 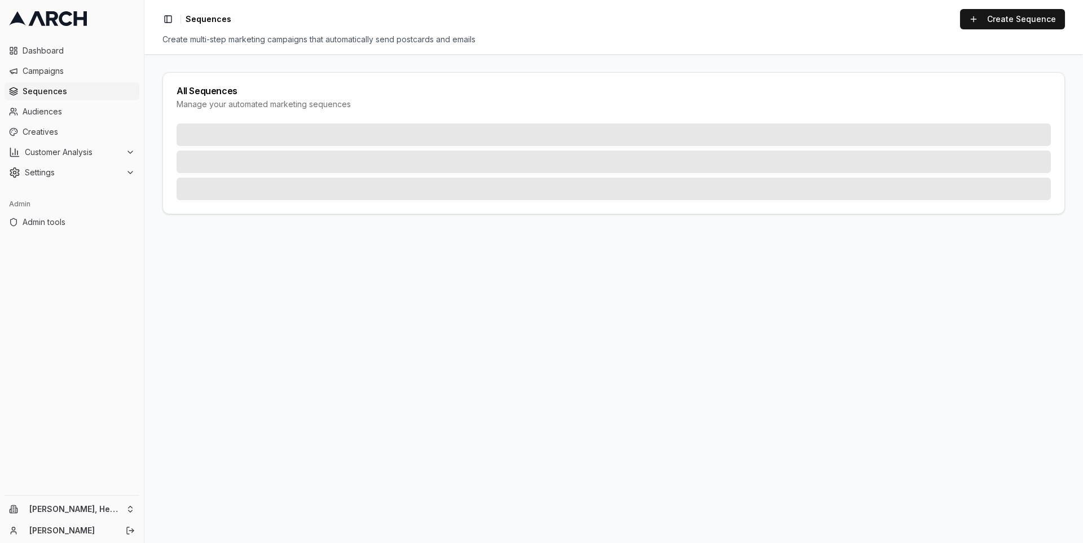 I want to click on span: Audiences, so click(x=78, y=112).